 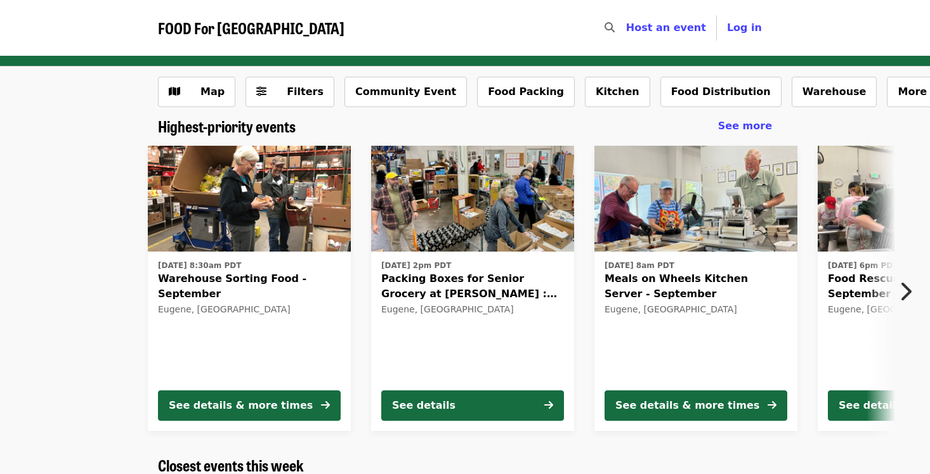 I want to click on i: map icon, so click(x=174, y=91).